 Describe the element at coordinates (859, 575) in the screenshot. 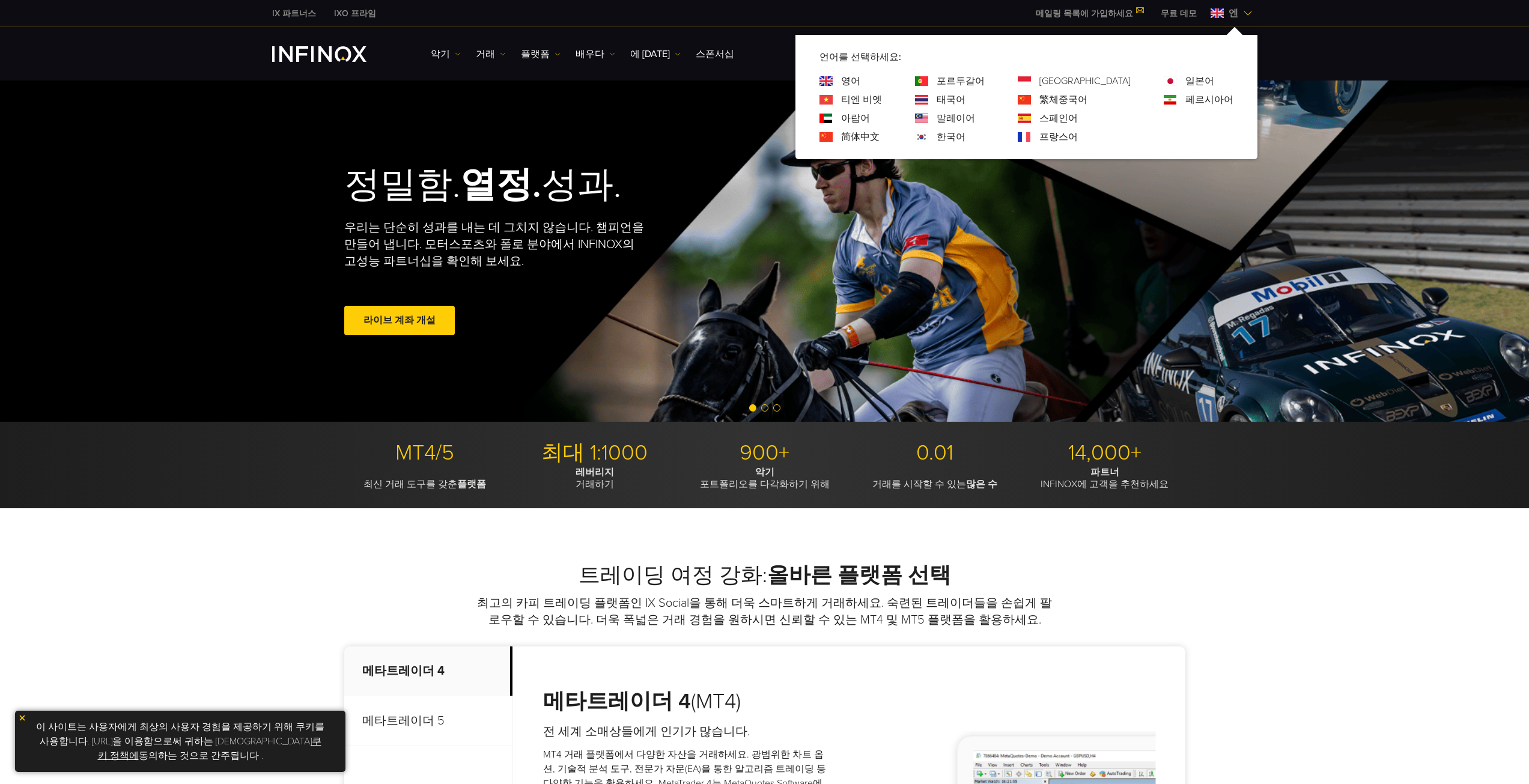

I see `font: 올바른 플랫폼 선택` at that location.